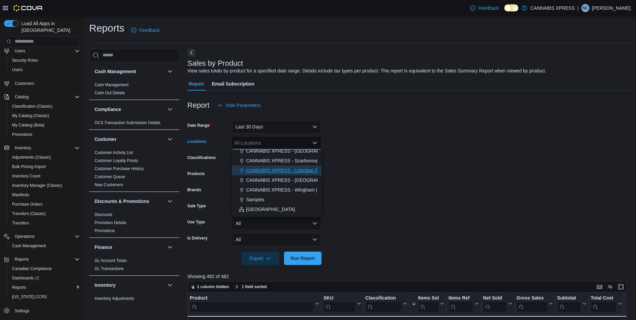  I want to click on button: Users, so click(45, 70).